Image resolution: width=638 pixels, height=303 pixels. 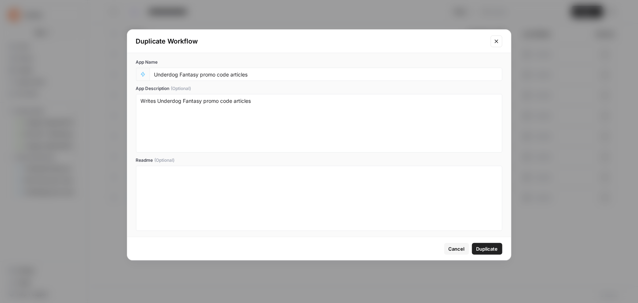 What do you see at coordinates (487, 249) in the screenshot?
I see `button: Duplicate` at bounding box center [487, 249].